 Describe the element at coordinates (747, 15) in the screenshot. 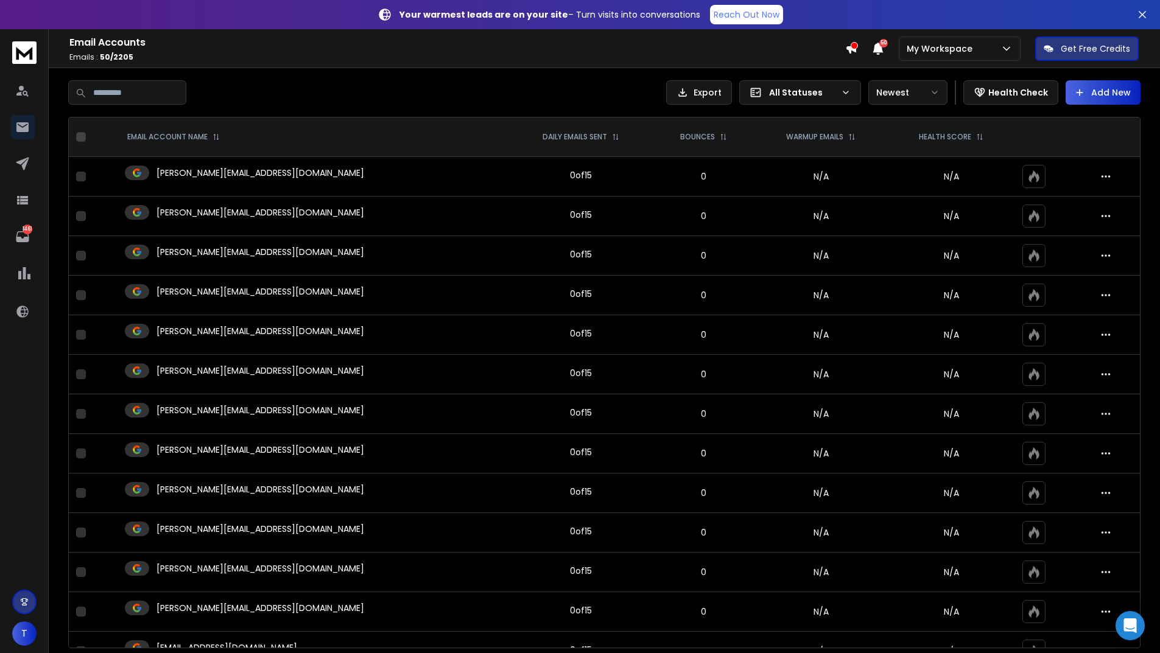

I see `a: Reach Out Now` at that location.